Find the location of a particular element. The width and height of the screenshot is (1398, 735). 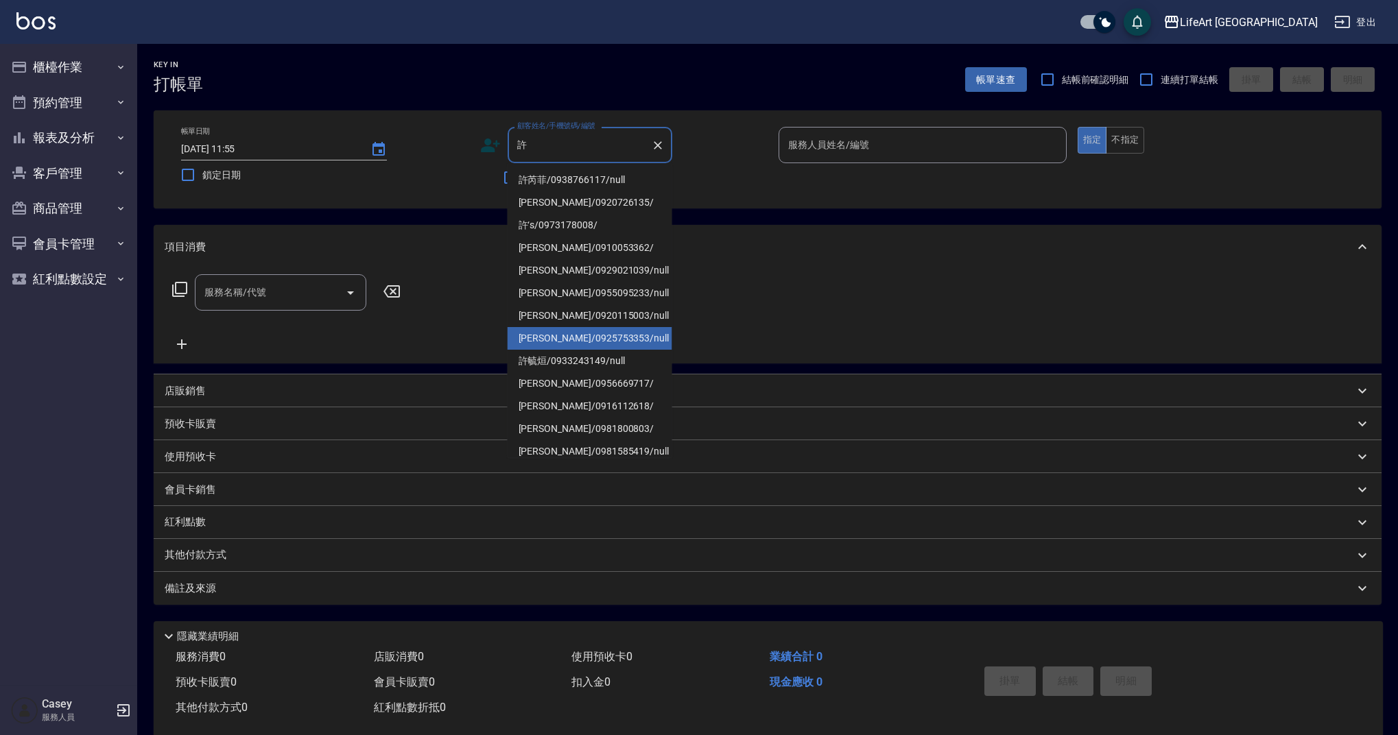

div: 會員卡銷售 is located at coordinates (768, 490).